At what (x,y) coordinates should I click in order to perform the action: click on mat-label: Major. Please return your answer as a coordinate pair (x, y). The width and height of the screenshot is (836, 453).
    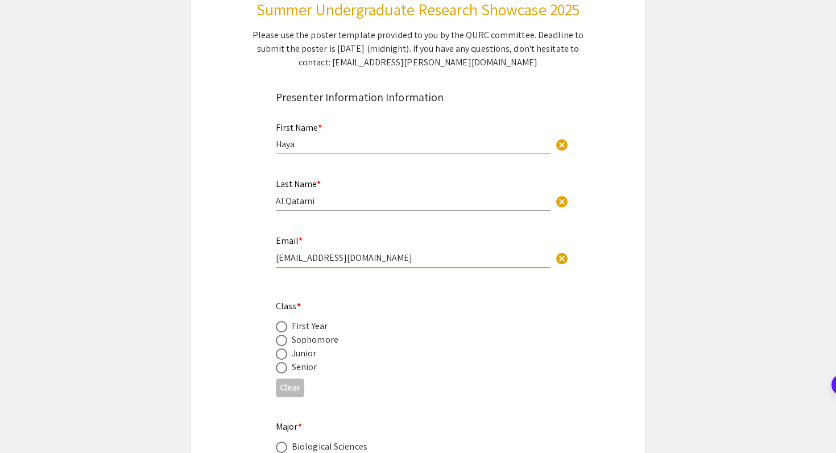
    Looking at the image, I should click on (289, 426).